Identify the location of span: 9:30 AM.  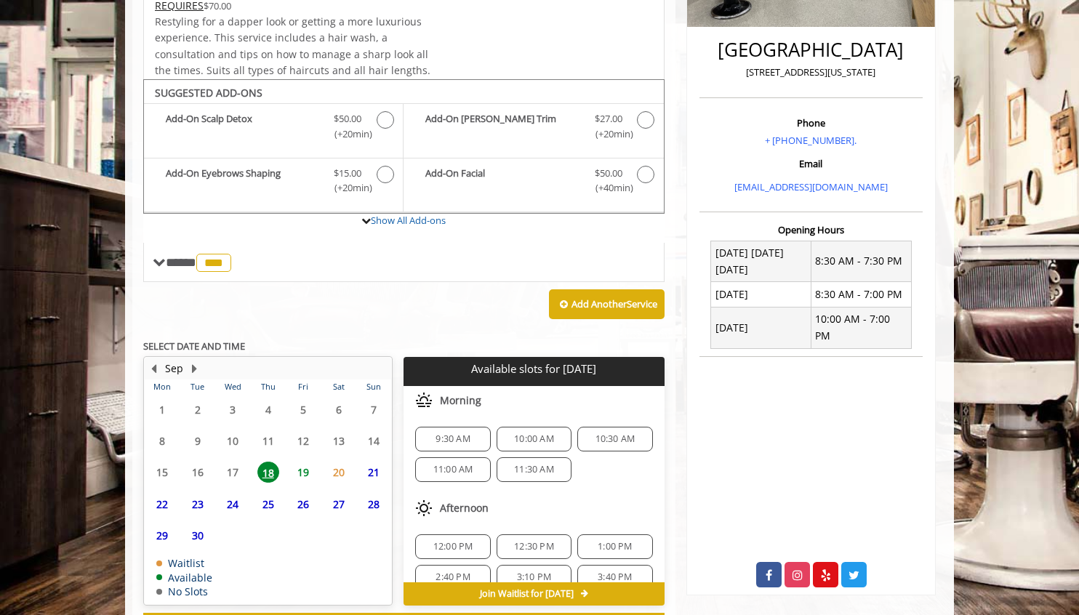
(452, 439).